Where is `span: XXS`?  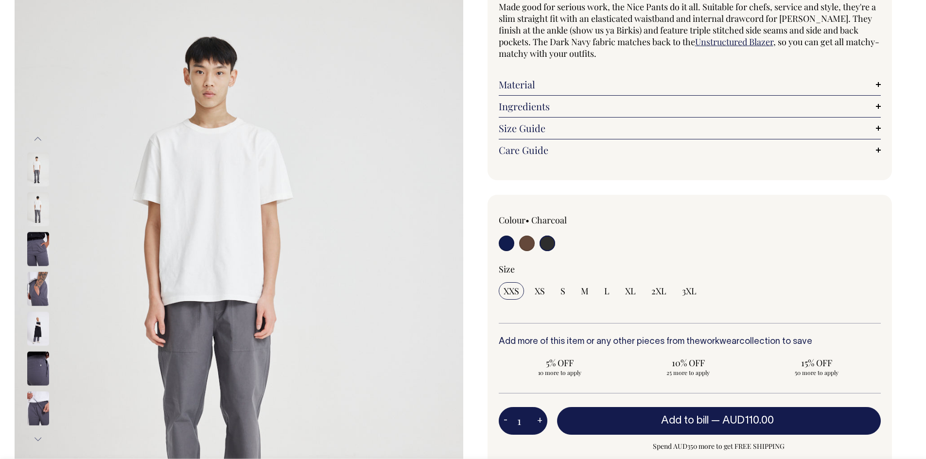
span: XXS is located at coordinates (511, 291).